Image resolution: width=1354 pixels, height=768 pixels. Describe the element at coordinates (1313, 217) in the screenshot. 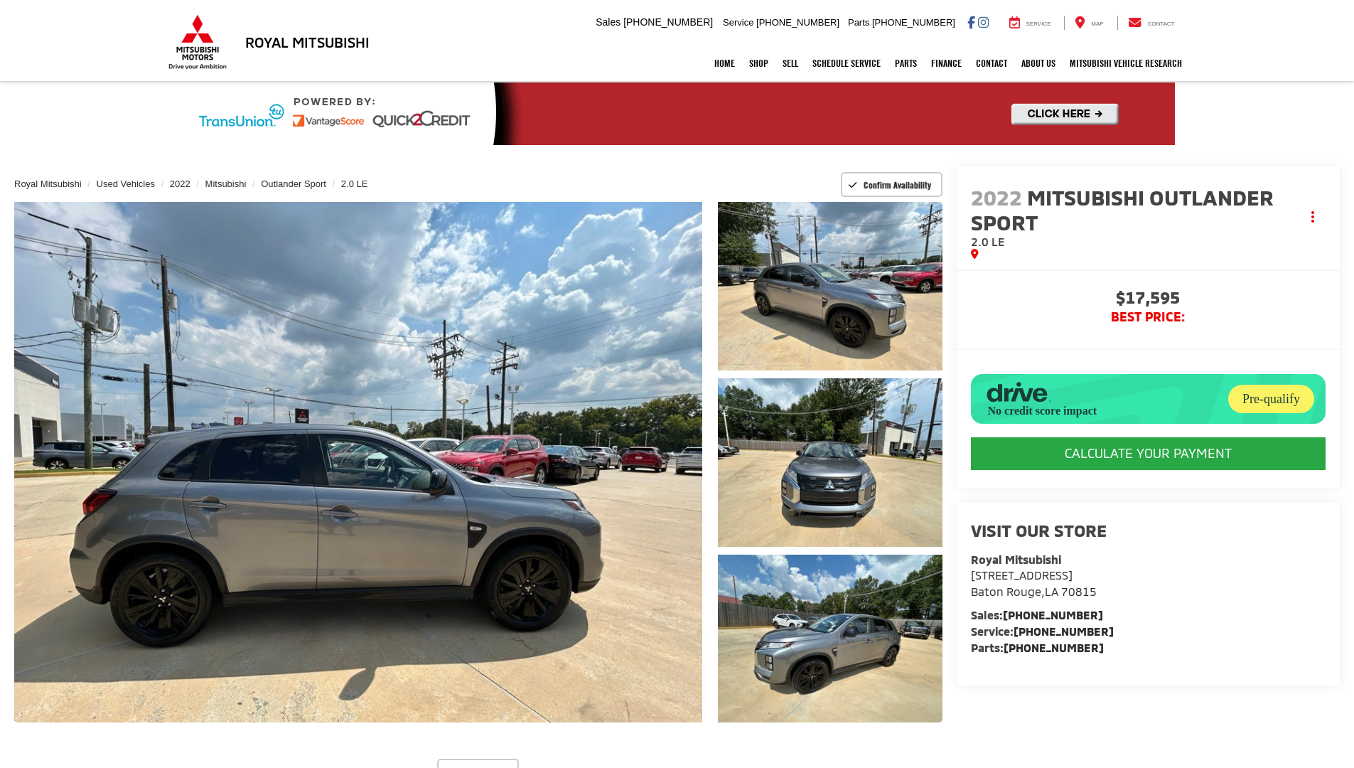

I see `span: dropdown dots` at that location.